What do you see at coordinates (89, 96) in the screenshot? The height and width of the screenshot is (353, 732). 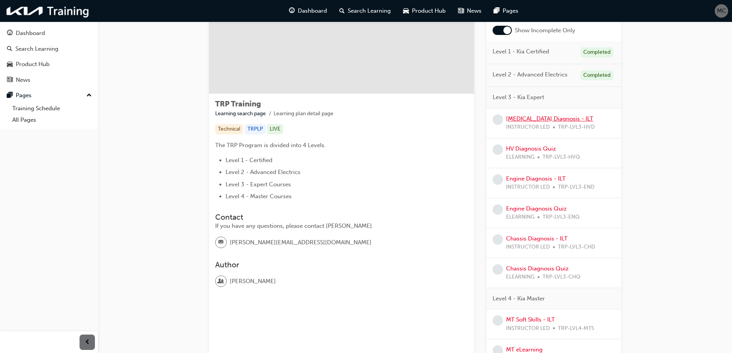 I see `span: up-icon` at bounding box center [89, 96].